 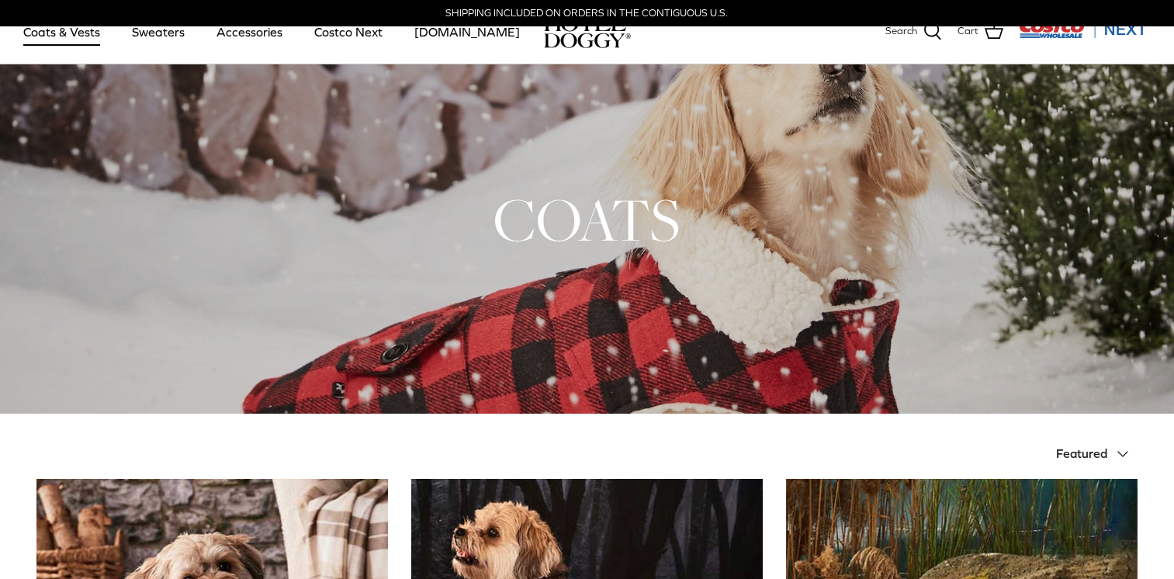 I want to click on a: Cart, so click(x=980, y=32).